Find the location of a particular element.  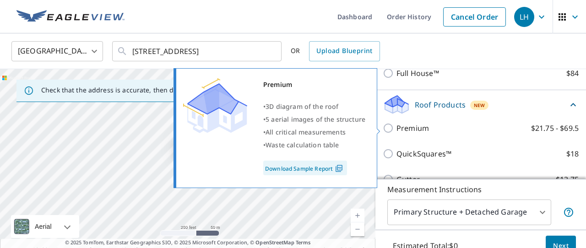

div: Roof ProductsNew is located at coordinates (481, 104).